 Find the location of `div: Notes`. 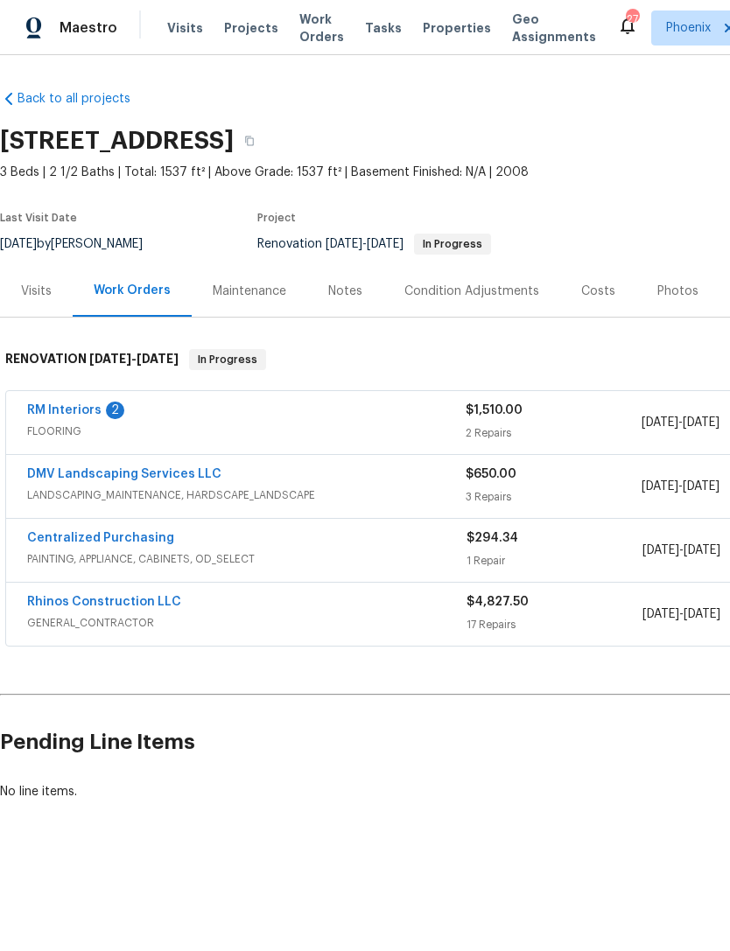

div: Notes is located at coordinates (345, 291).